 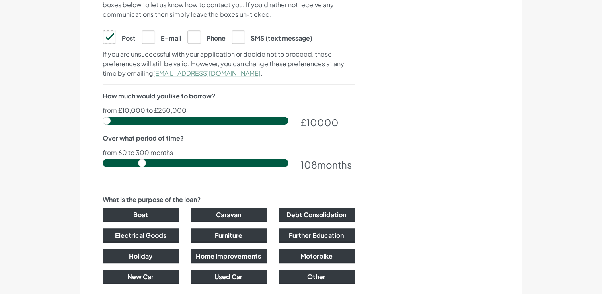 I want to click on p: from £10,000 to £250,000, so click(x=228, y=110).